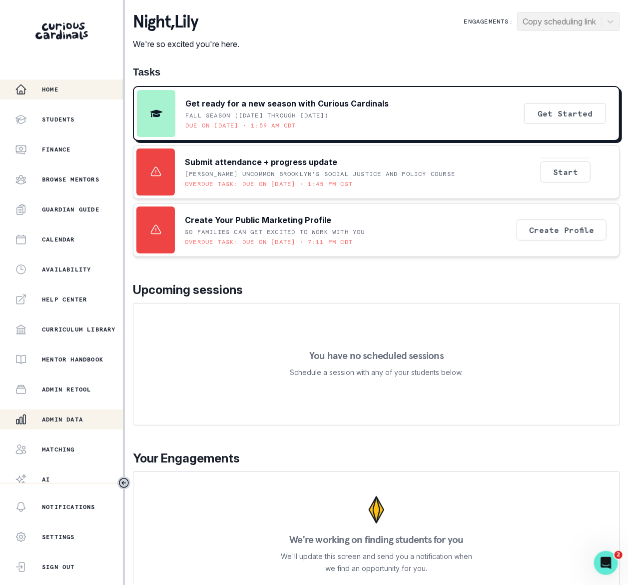 Image resolution: width=628 pixels, height=585 pixels. What do you see at coordinates (376, 290) in the screenshot?
I see `p: Upcoming sessions` at bounding box center [376, 290].